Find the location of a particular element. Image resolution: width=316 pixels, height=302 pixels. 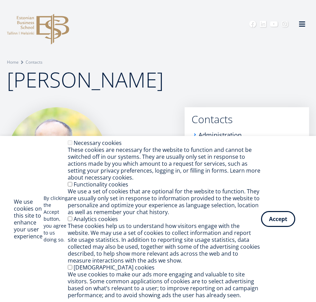

a: Instagram is located at coordinates (285, 24).